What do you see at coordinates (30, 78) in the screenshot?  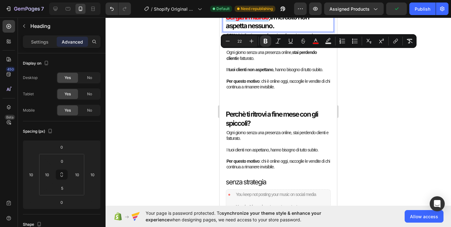 I see `div: Desktop` at bounding box center [30, 78].